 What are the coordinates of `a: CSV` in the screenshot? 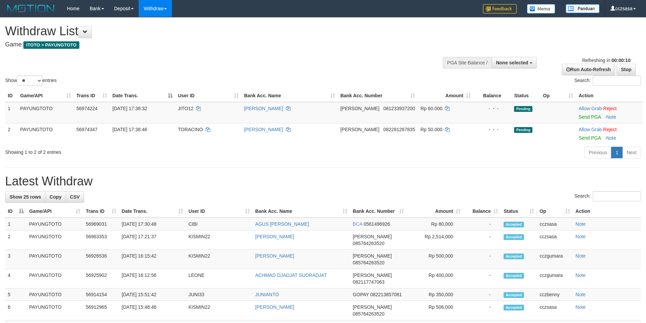 It's located at (75, 197).